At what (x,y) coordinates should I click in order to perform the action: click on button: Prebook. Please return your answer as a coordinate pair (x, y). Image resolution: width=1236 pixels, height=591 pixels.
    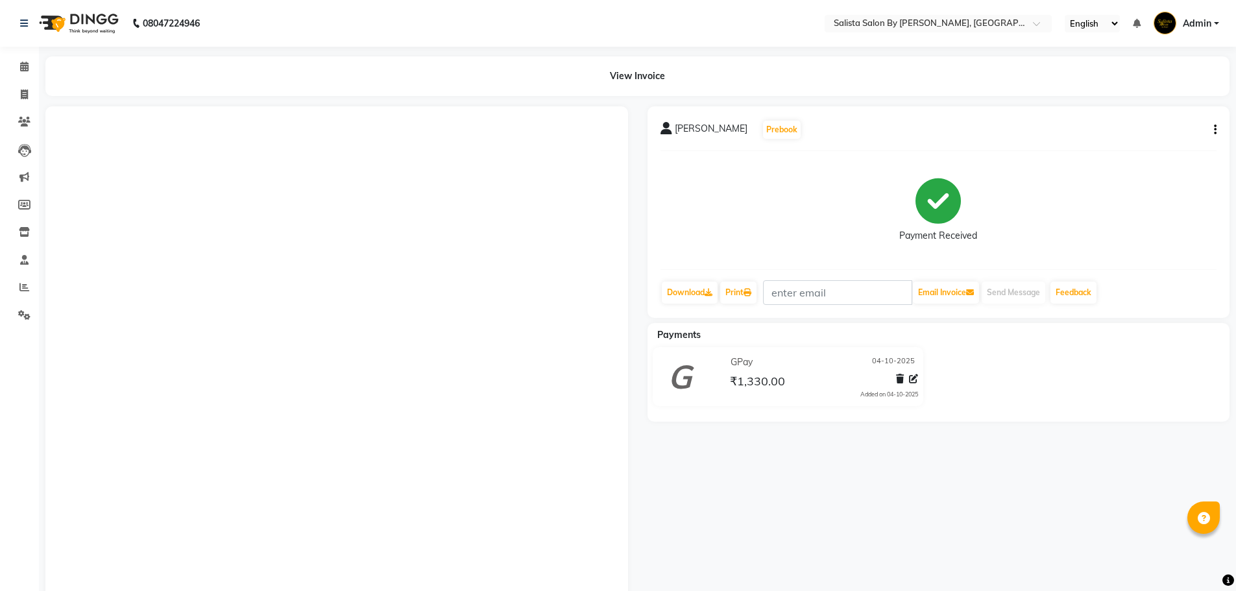
    Looking at the image, I should click on (782, 130).